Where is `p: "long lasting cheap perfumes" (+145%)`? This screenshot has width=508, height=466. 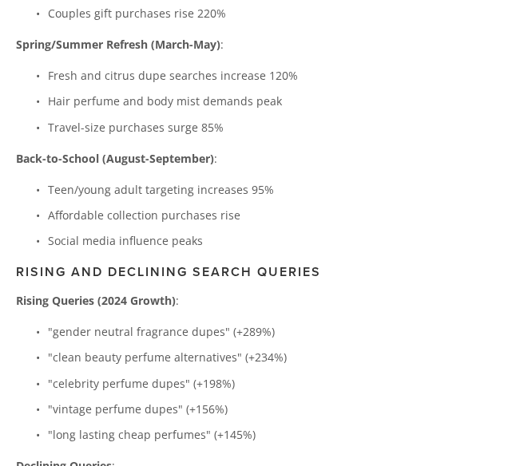 p: "long lasting cheap perfumes" (+145%) is located at coordinates (270, 435).